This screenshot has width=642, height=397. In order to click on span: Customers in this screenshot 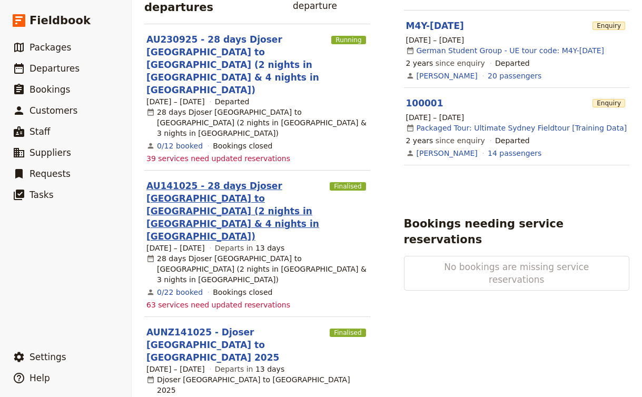, I will do `click(53, 111)`.